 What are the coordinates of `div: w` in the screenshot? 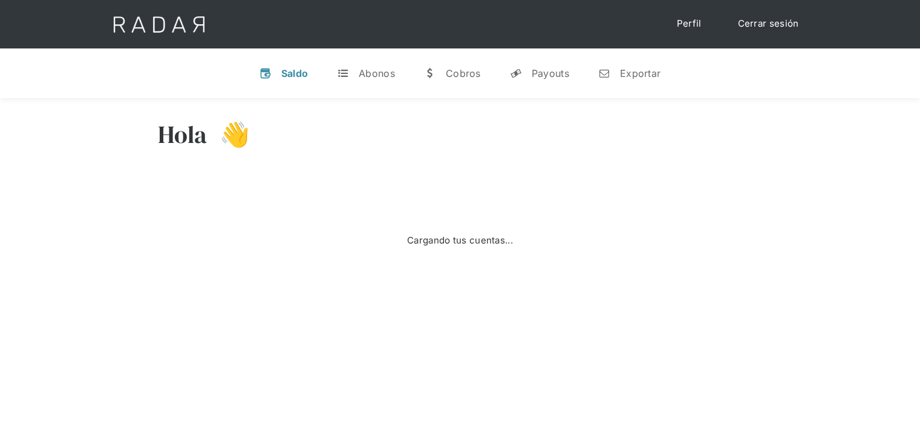 It's located at (430, 73).